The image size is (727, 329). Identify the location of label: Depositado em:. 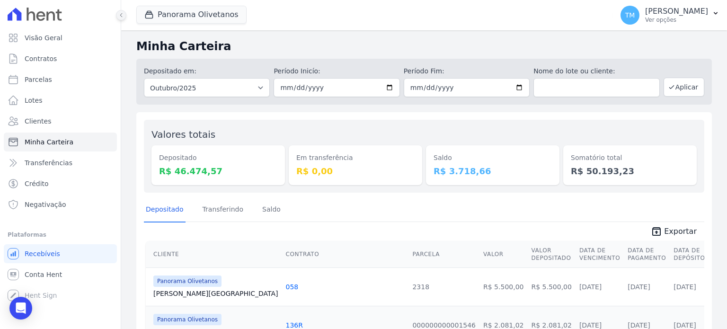
(170, 71).